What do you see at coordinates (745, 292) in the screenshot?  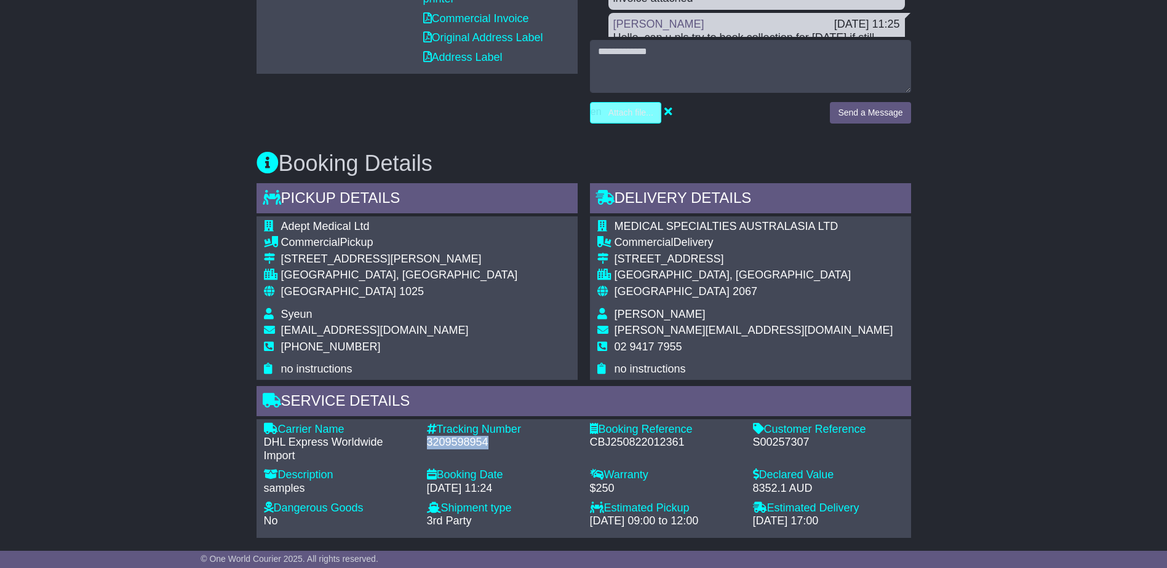 I see `span: 2067` at bounding box center [745, 292].